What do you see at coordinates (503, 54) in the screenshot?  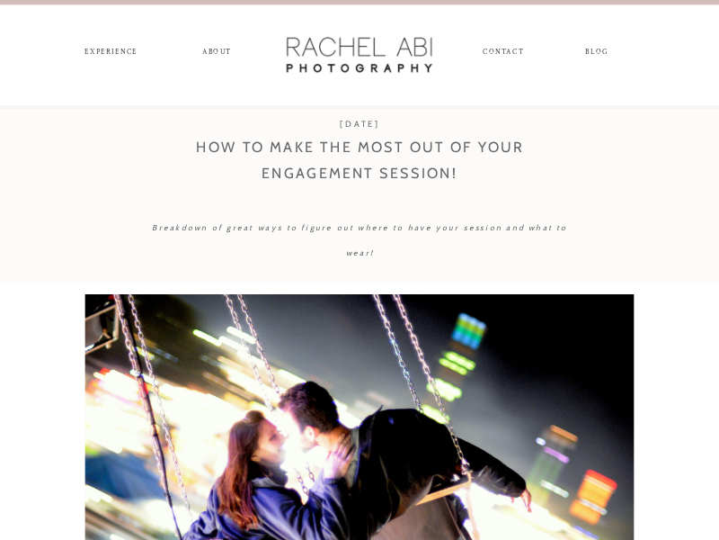 I see `a: CONTACT` at bounding box center [503, 54].